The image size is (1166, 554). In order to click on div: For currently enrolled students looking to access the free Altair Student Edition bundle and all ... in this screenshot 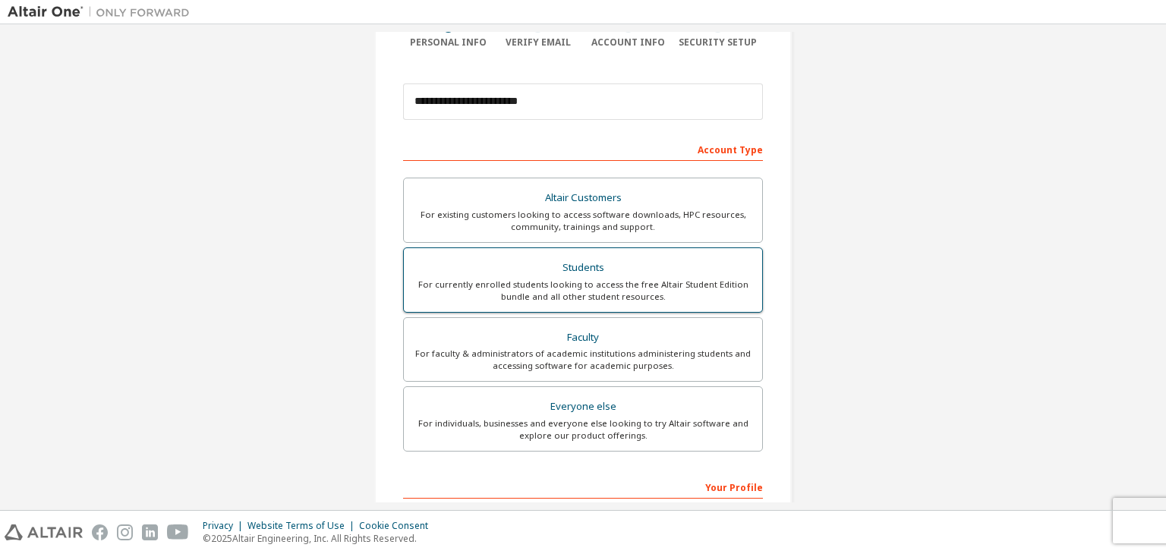, I will do `click(583, 291)`.